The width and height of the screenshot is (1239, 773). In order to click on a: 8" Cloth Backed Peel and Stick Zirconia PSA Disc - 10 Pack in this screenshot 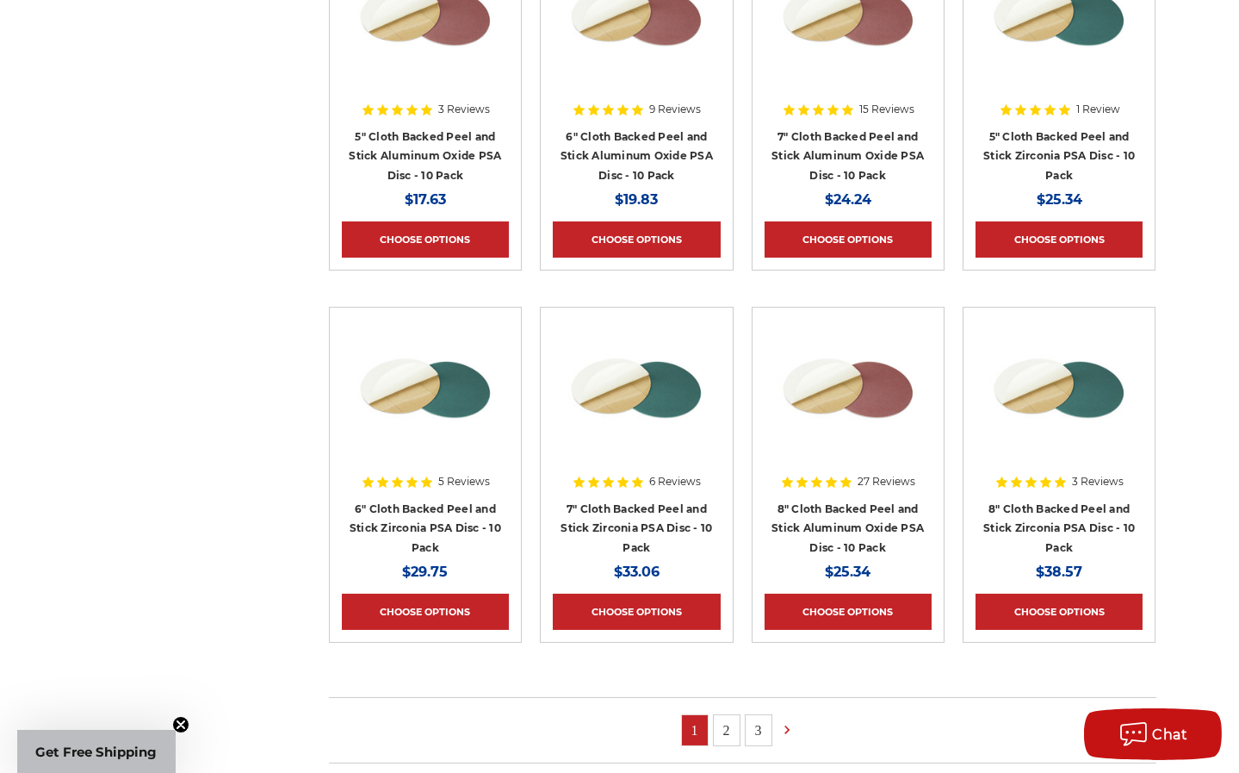, I will do `click(1059, 528)`.